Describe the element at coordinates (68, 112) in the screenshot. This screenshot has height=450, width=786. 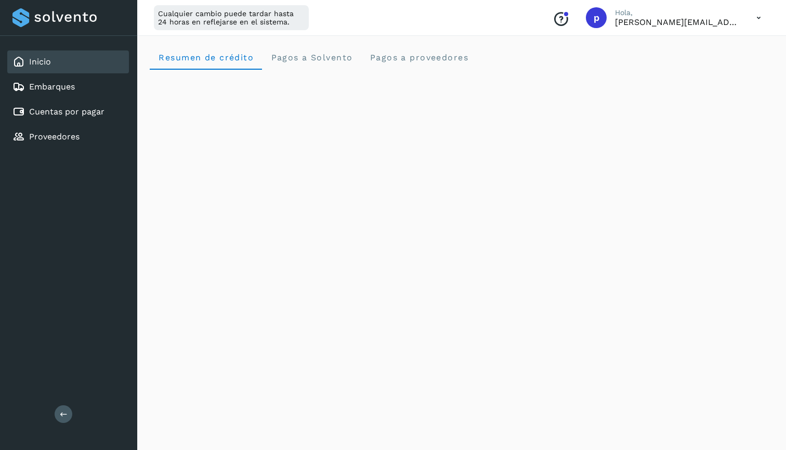
I see `div: Cuentas por pagar` at that location.